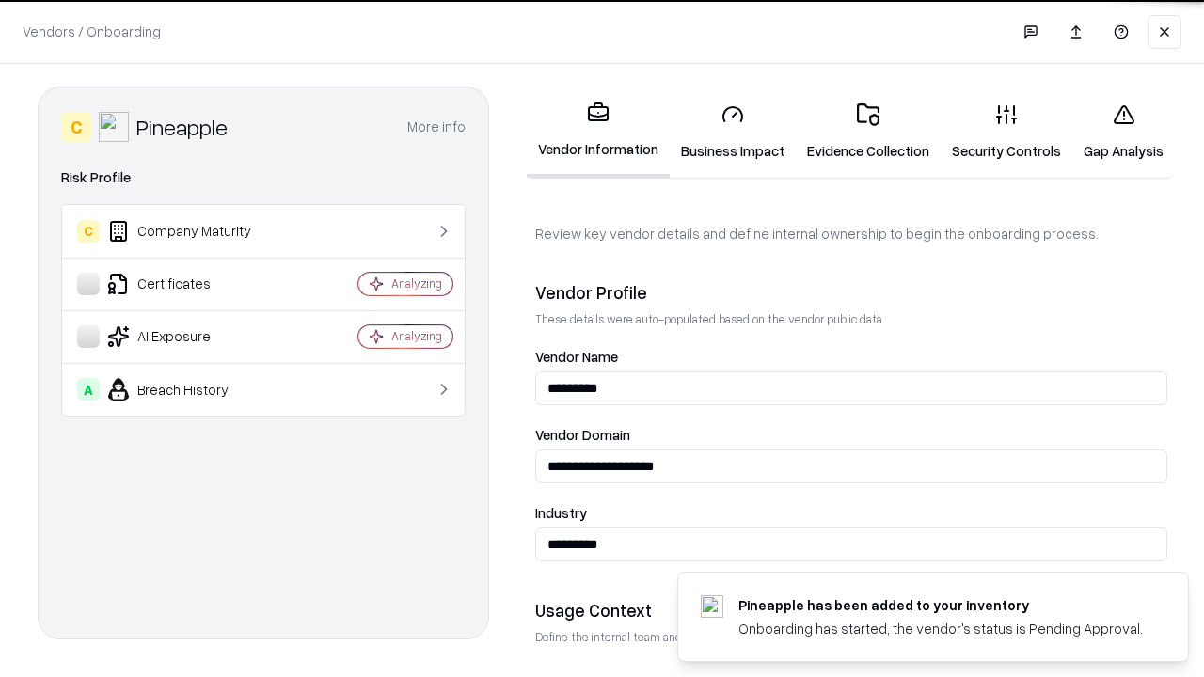 The width and height of the screenshot is (1204, 677). What do you see at coordinates (189, 337) in the screenshot?
I see `div: AI Exposure` at bounding box center [189, 337].